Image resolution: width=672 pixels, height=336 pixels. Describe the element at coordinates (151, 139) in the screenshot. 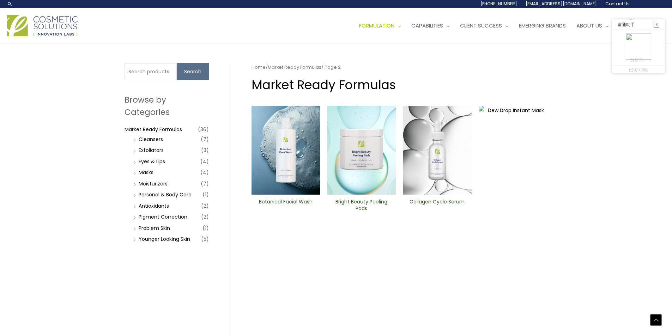

I see `a: Cleansers` at that location.